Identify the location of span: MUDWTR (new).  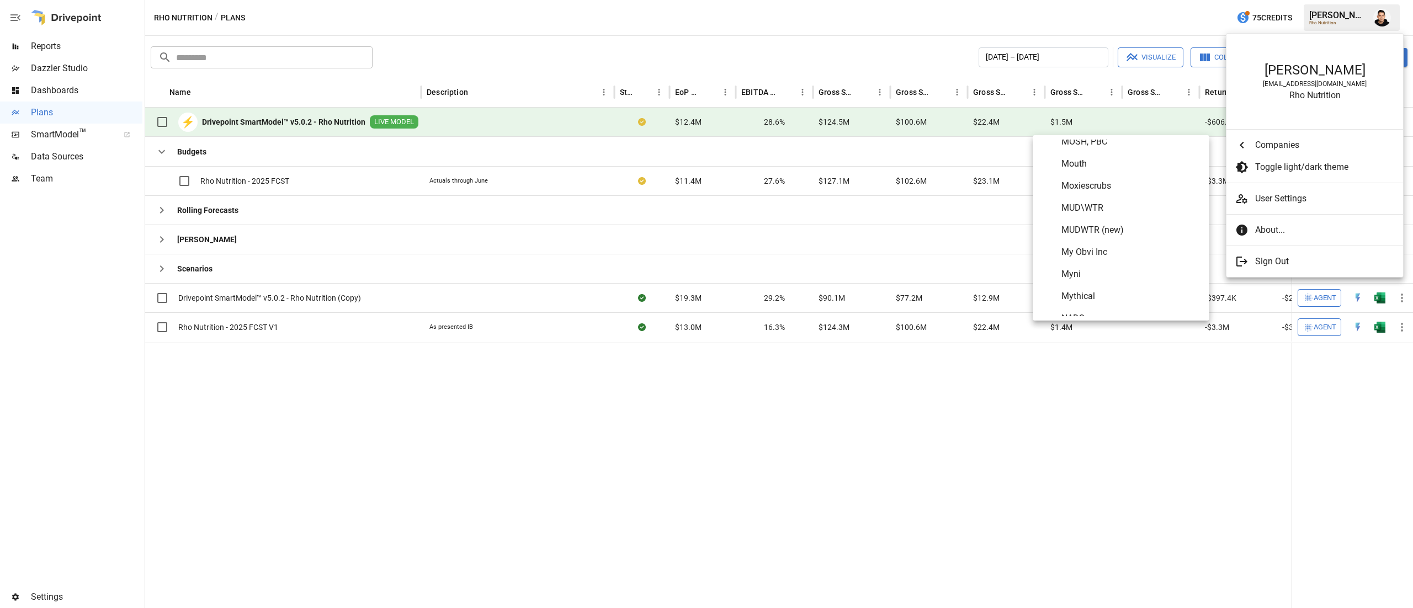
(1131, 230).